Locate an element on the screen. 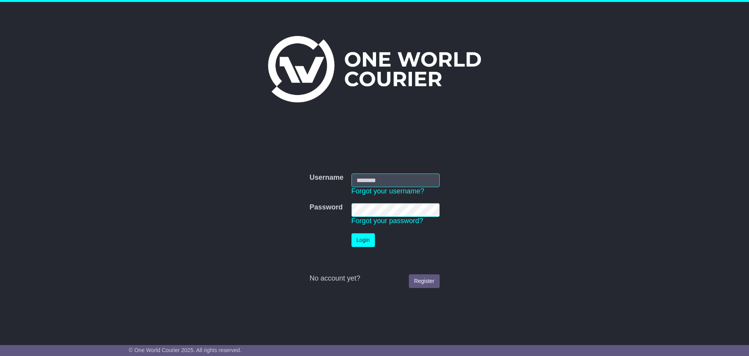  img: One World is located at coordinates (375, 69).